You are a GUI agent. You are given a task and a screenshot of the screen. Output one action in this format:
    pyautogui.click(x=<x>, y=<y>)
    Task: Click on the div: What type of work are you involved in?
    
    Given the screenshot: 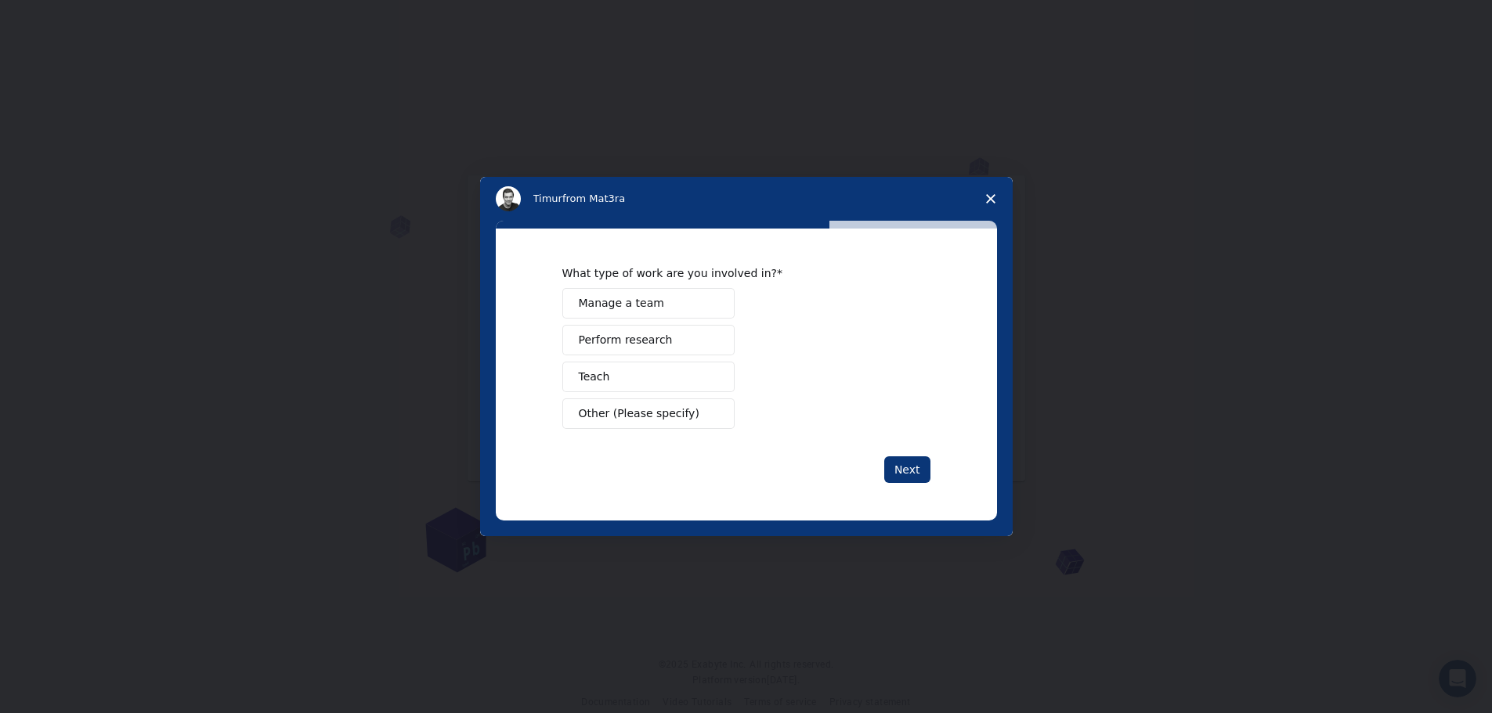 What is the action you would take?
    pyautogui.click(x=734, y=273)
    